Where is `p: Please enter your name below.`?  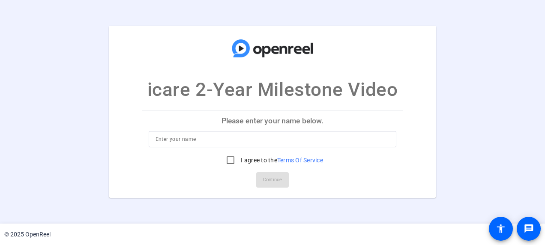
p: Please enter your name below. is located at coordinates (273, 121).